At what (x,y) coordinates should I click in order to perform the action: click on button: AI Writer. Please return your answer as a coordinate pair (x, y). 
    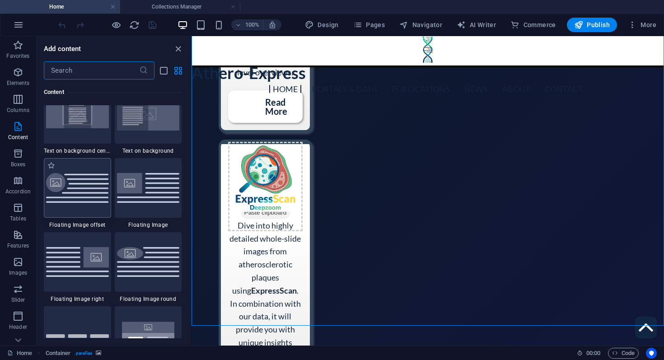
    Looking at the image, I should click on (476, 25).